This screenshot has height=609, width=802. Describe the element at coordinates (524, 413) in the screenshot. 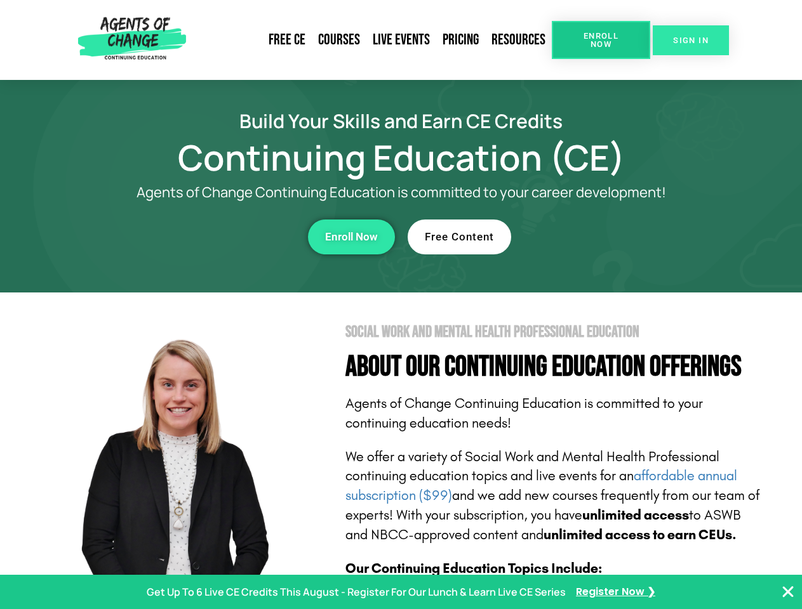

I see `span: Agents of Change Continuing Education is committed to your continuing education needs!` at that location.